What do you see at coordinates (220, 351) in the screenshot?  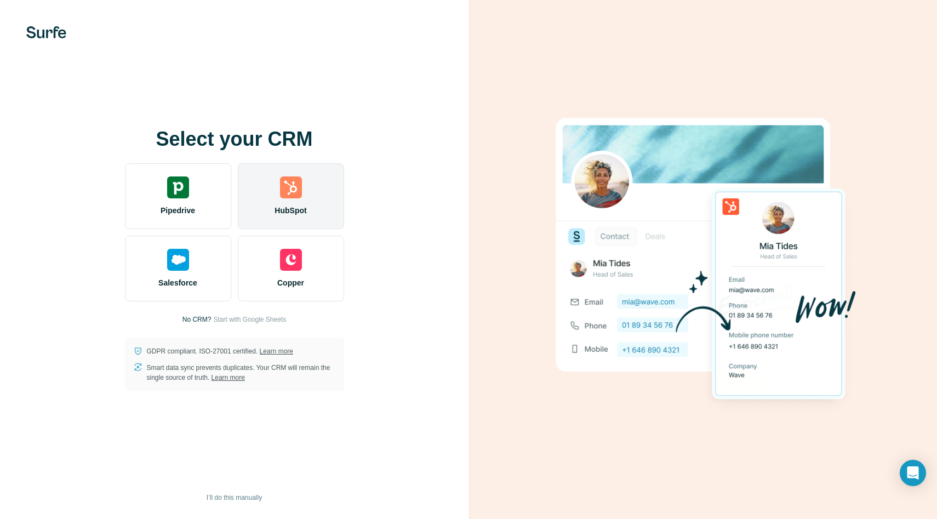 I see `p: GDPR compliant. ISO-27001 certified.` at bounding box center [220, 351].